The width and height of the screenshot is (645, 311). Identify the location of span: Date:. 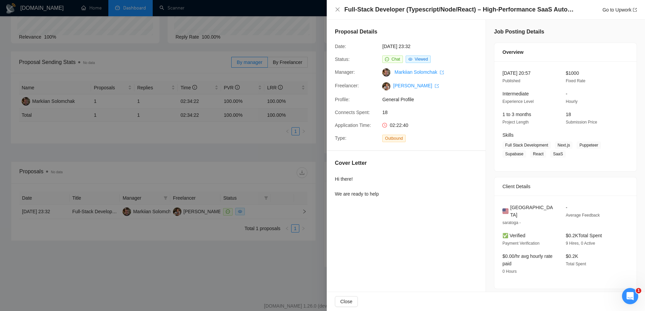
(340, 46).